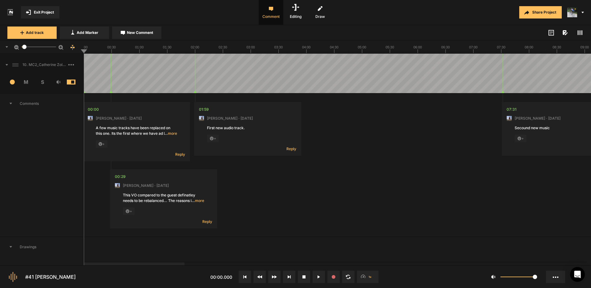 Image resolution: width=591 pixels, height=288 pixels. Describe the element at coordinates (137, 33) in the screenshot. I see `button: New Comment` at that location.